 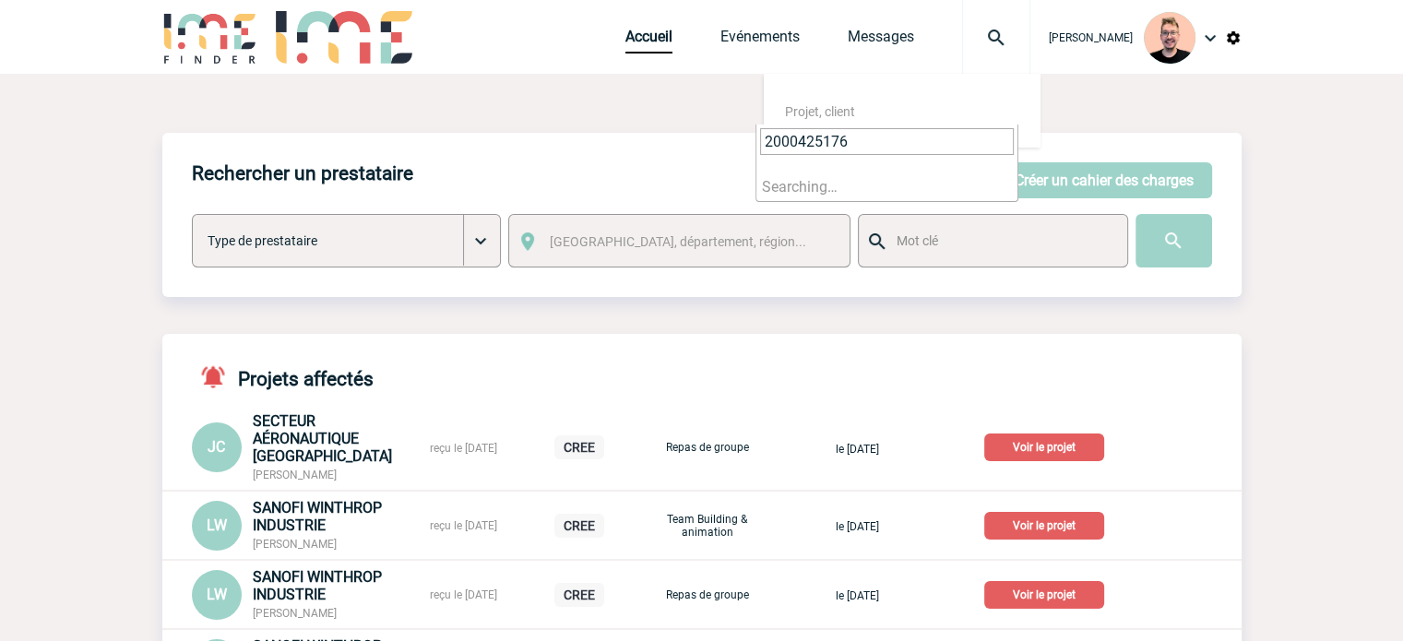 I want to click on span: JC, so click(x=216, y=446).